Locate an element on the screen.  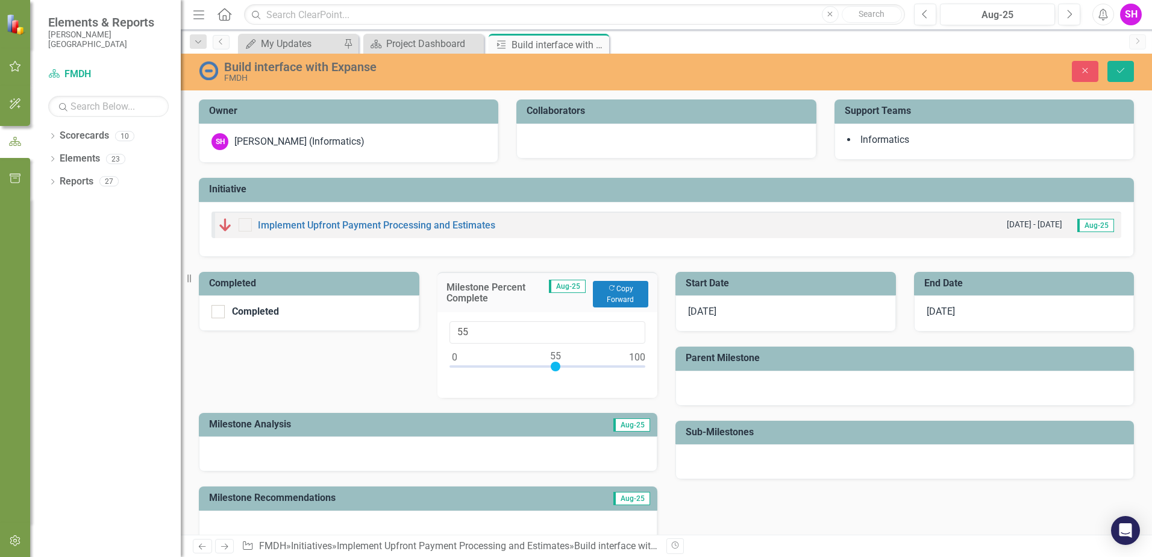
h3: Collaborators is located at coordinates (668, 111).